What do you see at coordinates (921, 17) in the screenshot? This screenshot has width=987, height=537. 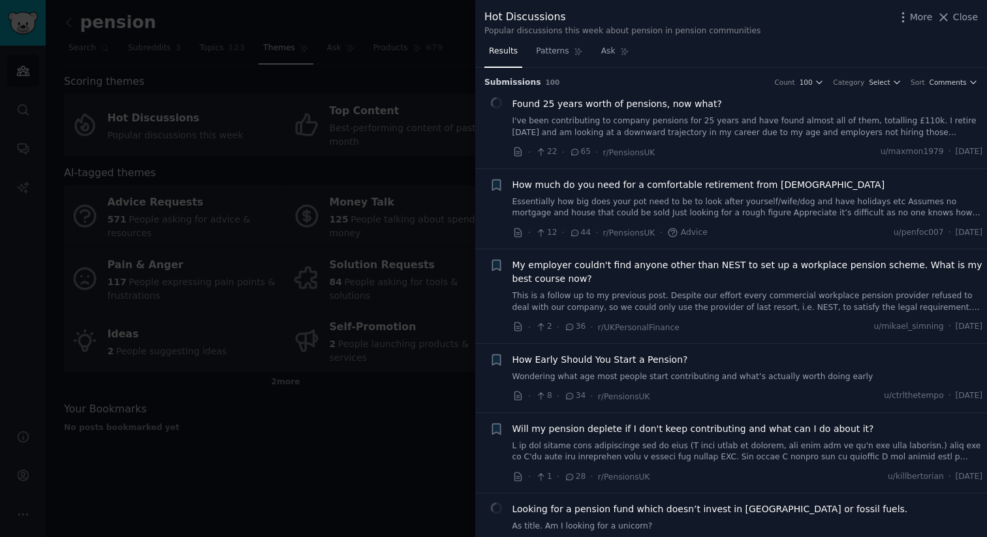 I see `span: More` at bounding box center [921, 17].